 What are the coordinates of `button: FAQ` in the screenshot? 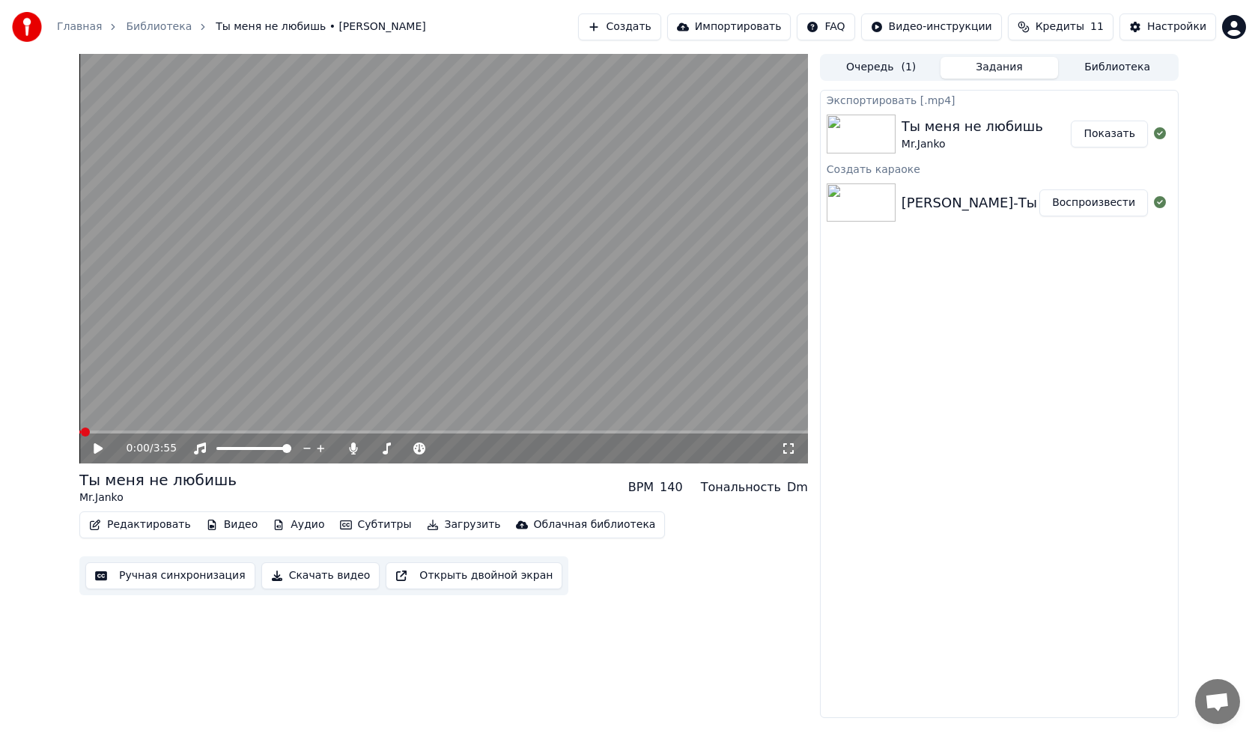 It's located at (825, 27).